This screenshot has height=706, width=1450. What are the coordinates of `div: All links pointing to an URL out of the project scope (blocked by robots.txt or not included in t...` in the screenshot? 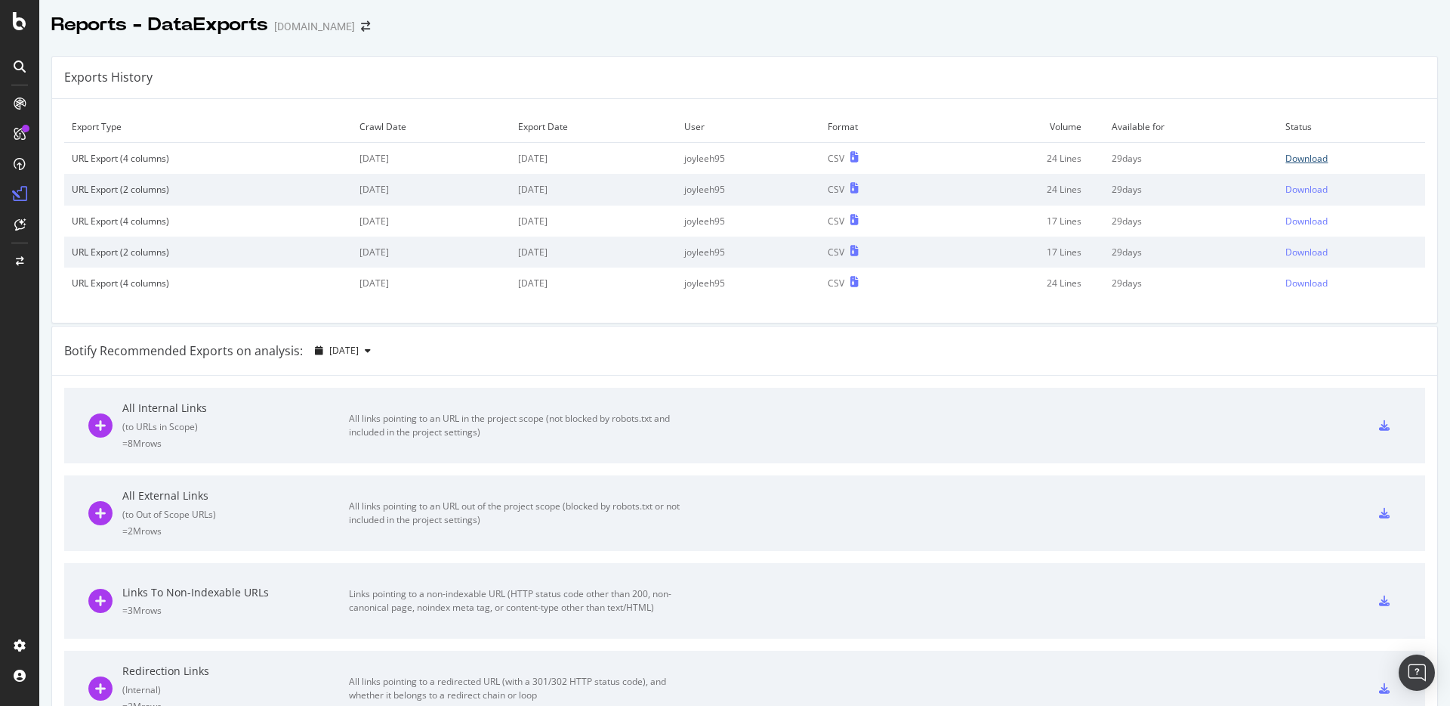 It's located at (519, 513).